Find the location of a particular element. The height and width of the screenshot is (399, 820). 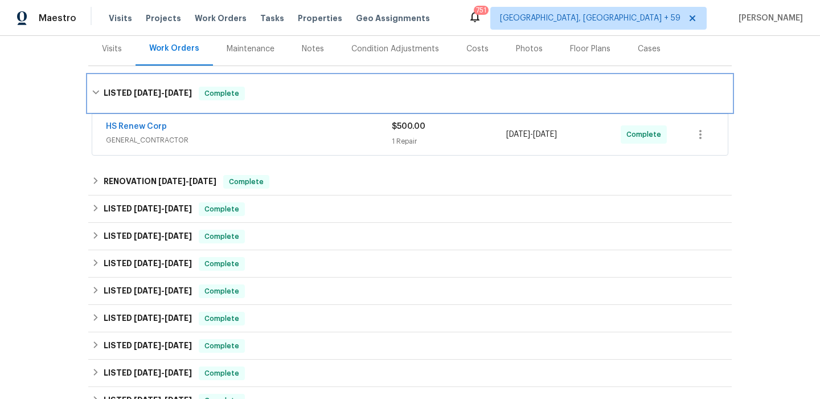

span: Tasks is located at coordinates (272, 18).